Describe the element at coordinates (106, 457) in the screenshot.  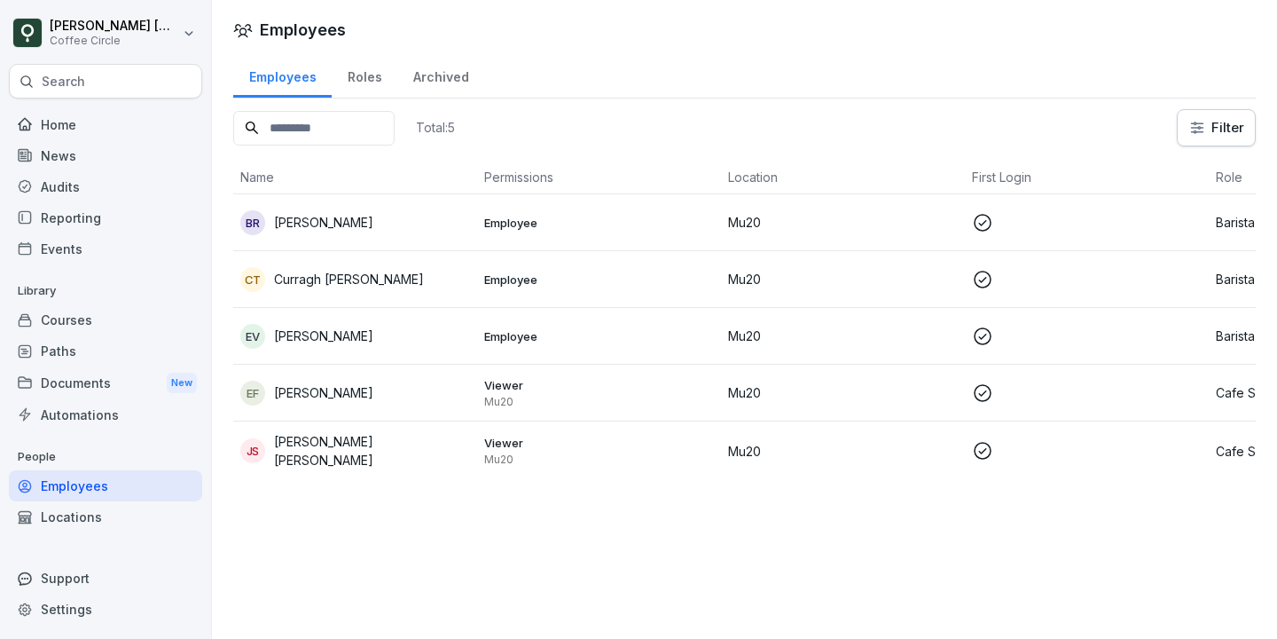
I see `p: People` at that location.